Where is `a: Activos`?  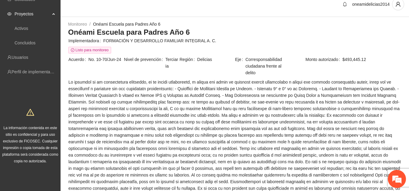 a: Activos is located at coordinates (21, 28).